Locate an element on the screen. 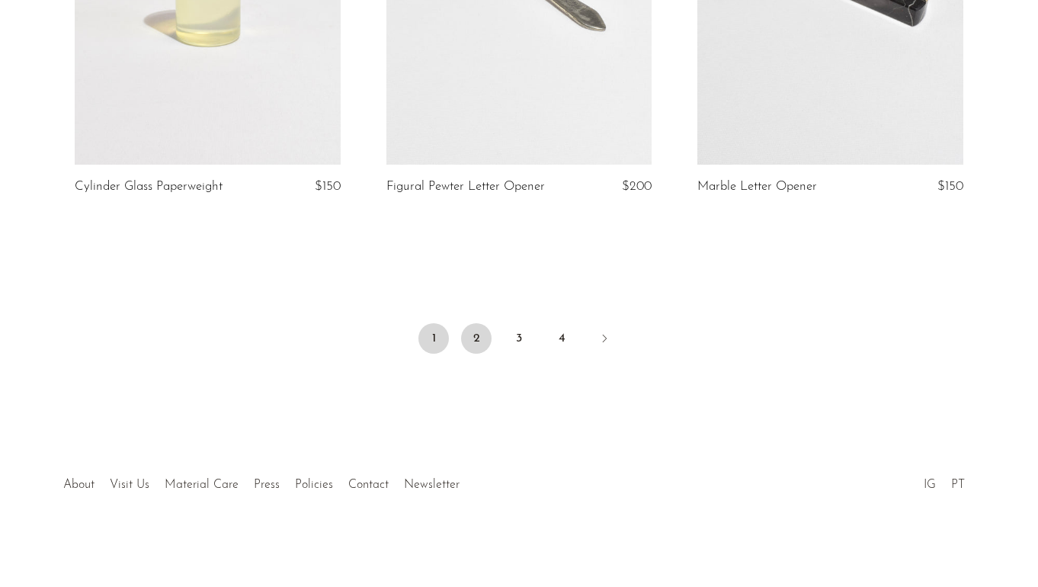 The height and width of the screenshot is (587, 1038). a: Figural Pewter Letter Opener is located at coordinates (466, 187).